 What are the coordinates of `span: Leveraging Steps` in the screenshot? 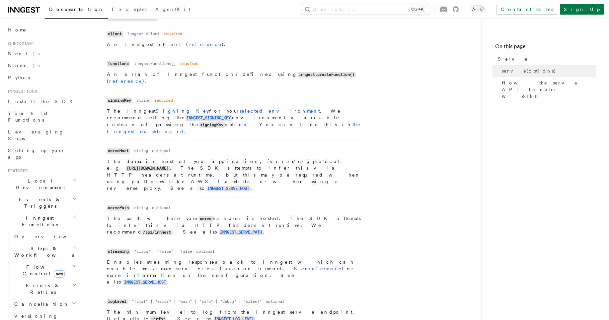 It's located at (36, 135).